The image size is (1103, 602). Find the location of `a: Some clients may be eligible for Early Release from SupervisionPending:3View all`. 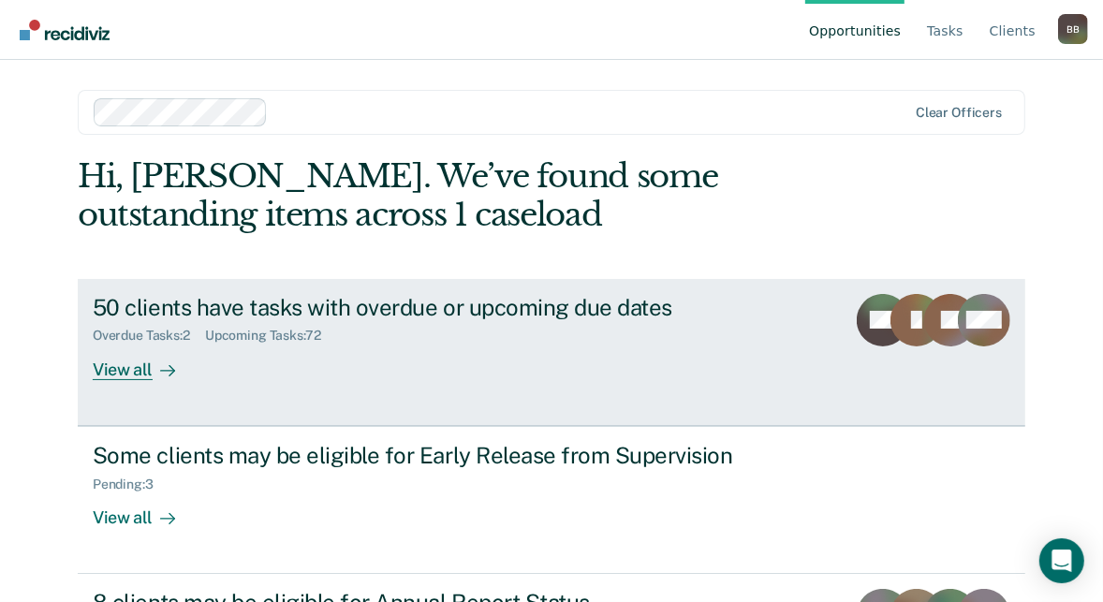

a: Some clients may be eligible for Early Release from SupervisionPending:3View all is located at coordinates (551, 500).